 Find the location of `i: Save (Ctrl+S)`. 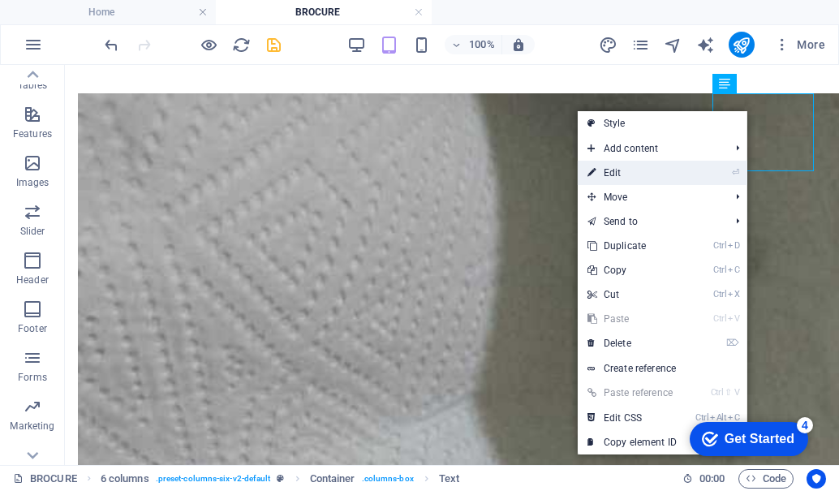

i: Save (Ctrl+S) is located at coordinates (273, 45).